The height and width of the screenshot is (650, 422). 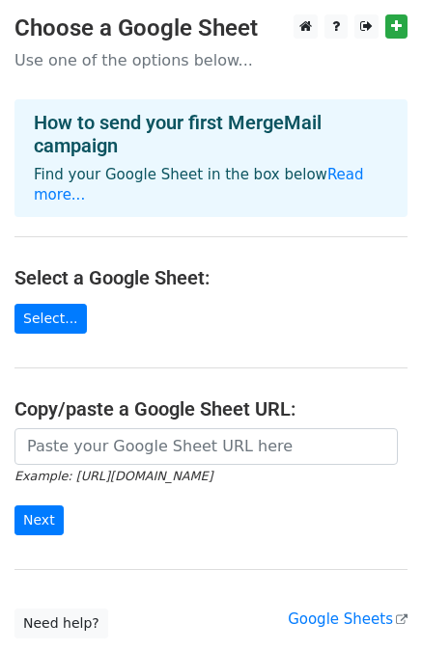 I want to click on p: Use one of the options below..., so click(x=210, y=60).